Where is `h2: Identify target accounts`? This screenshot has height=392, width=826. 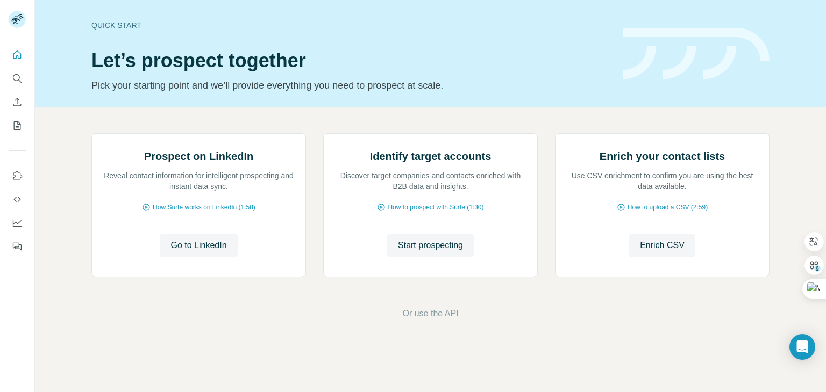 h2: Identify target accounts is located at coordinates (431, 156).